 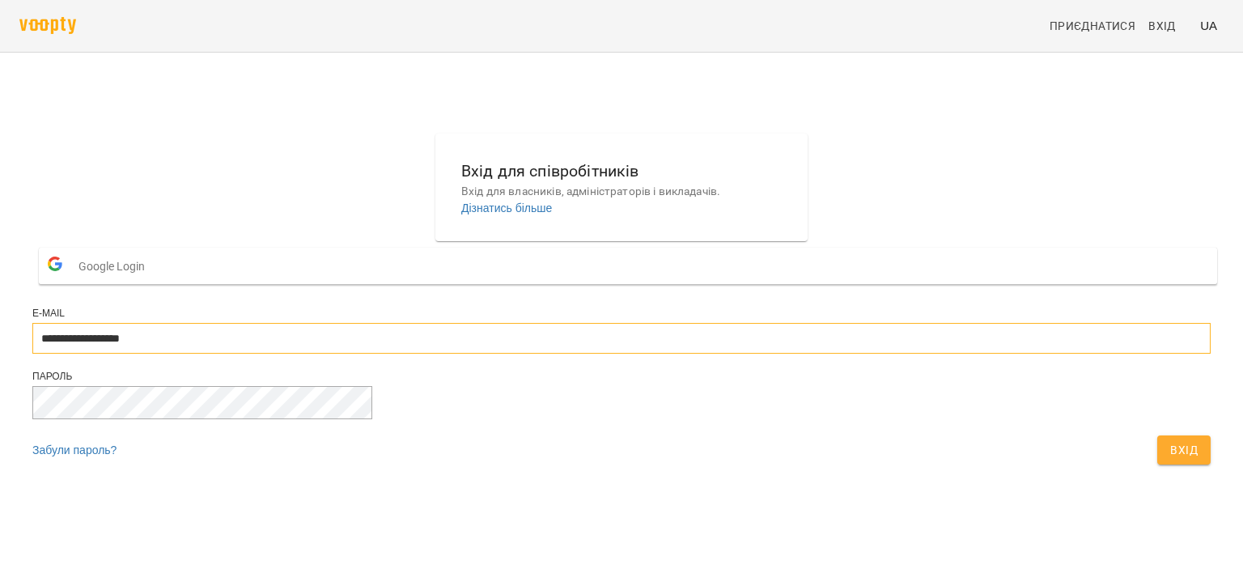 I want to click on a: Дізнатись більше, so click(x=507, y=208).